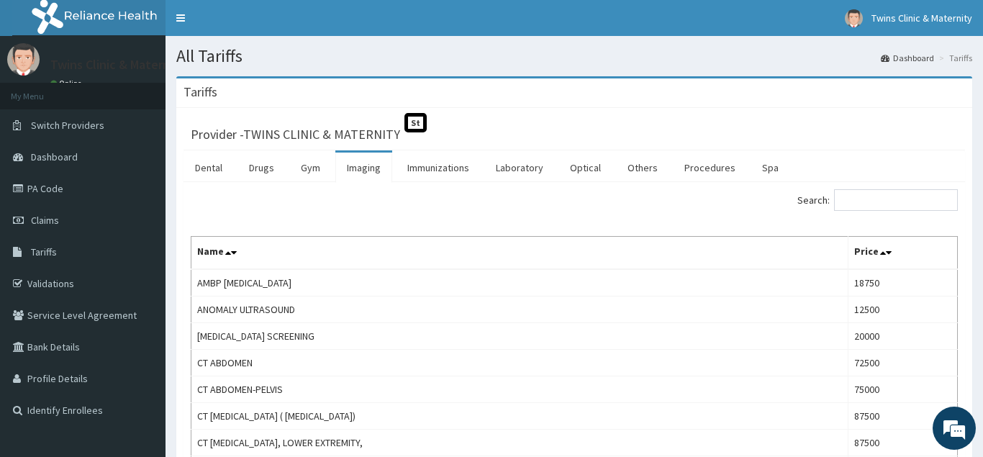 The height and width of the screenshot is (457, 983). I want to click on div: Minimize live chat window, so click(253, 24).